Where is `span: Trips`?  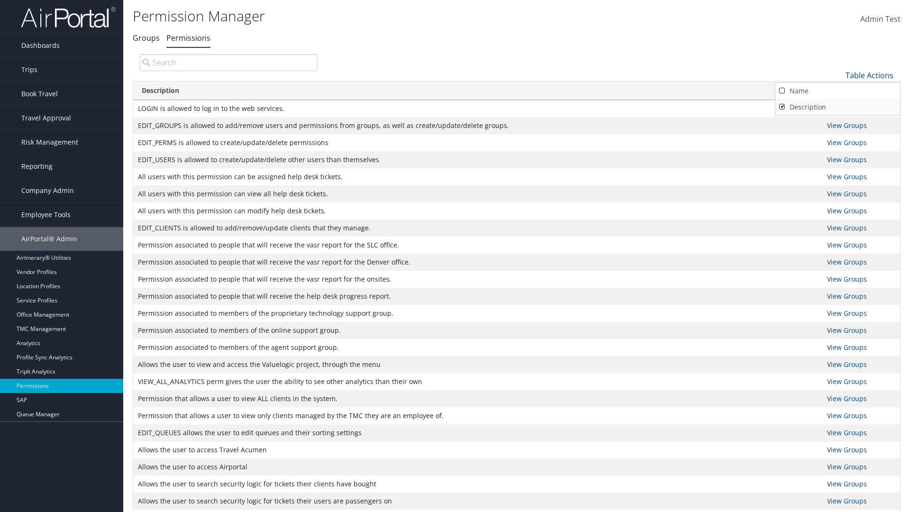 span: Trips is located at coordinates (29, 70).